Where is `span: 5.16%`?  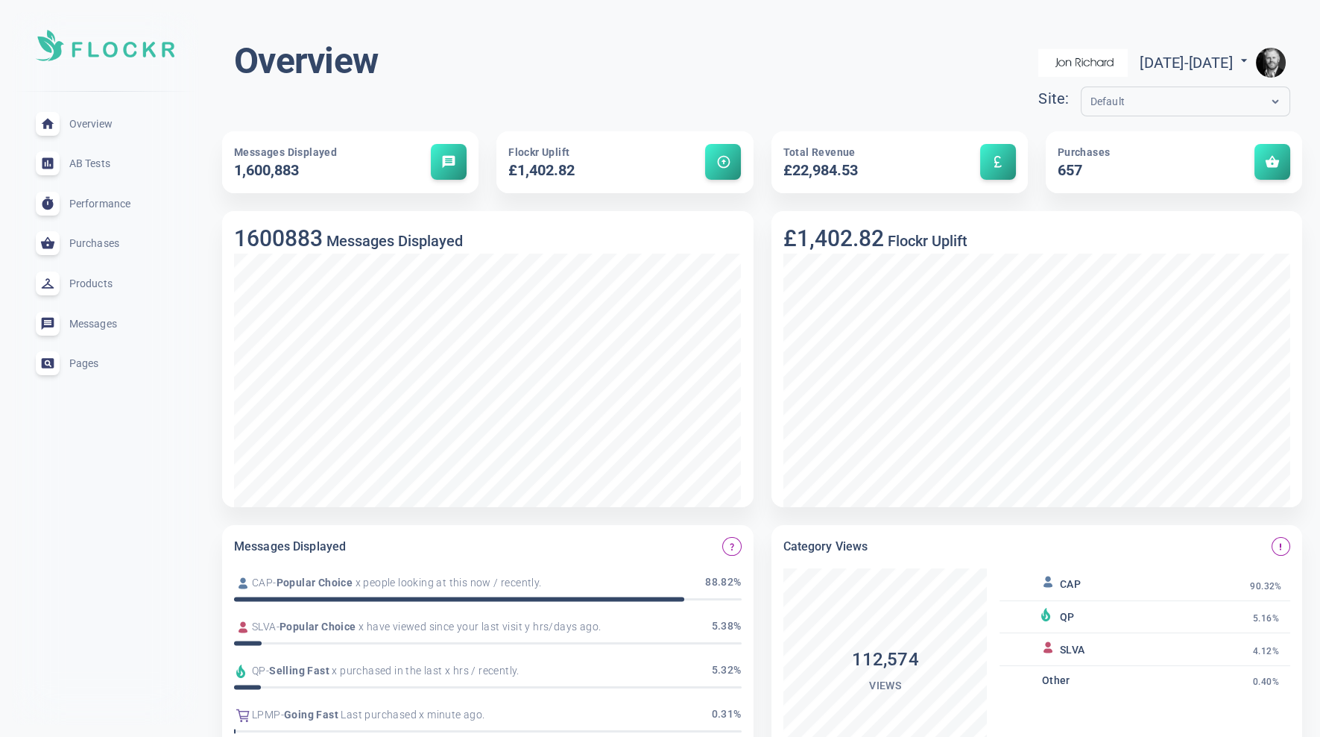
span: 5.16% is located at coordinates (1266, 618).